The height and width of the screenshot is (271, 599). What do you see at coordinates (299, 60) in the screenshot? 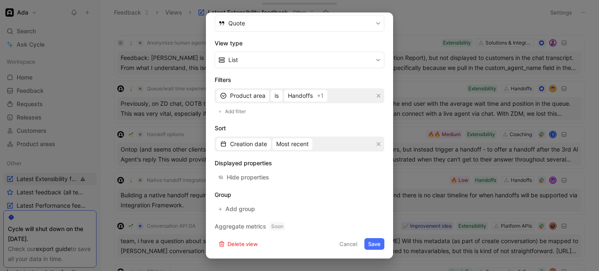
I see `button: List` at bounding box center [299, 60].